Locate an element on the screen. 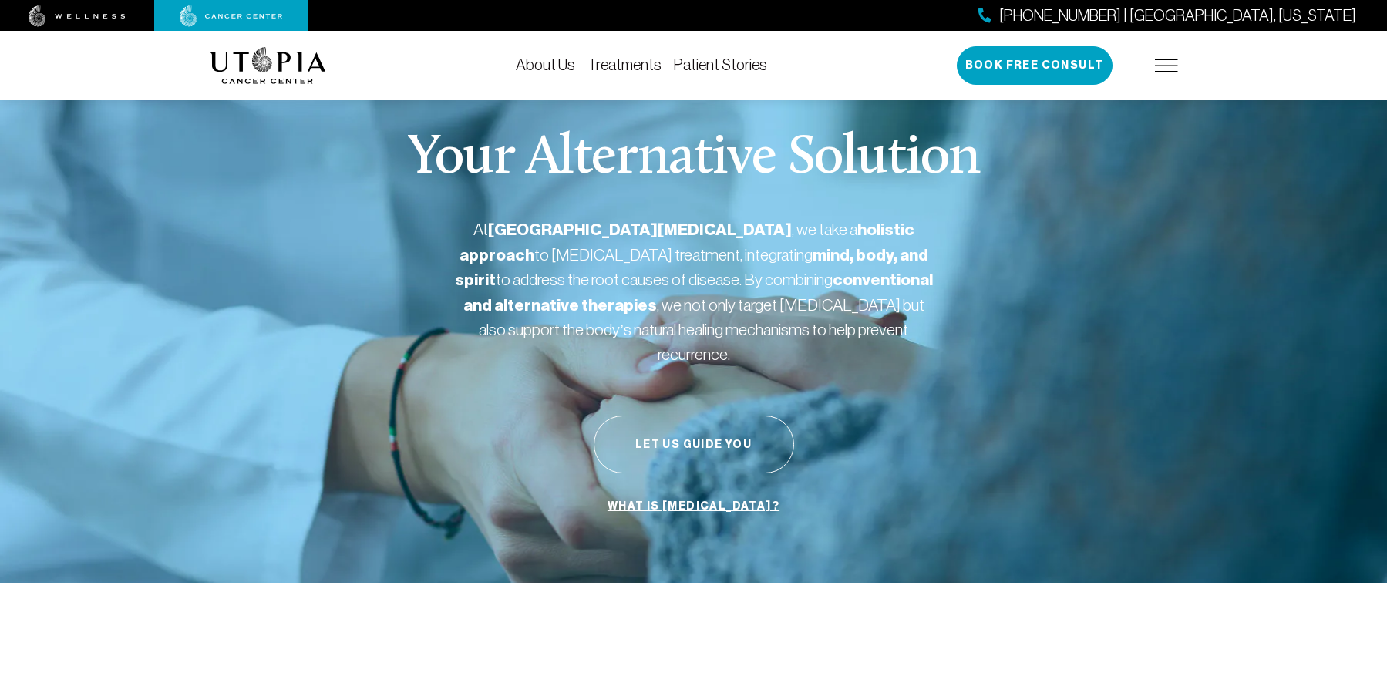 The width and height of the screenshot is (1387, 700). strong: holistic approach is located at coordinates (687, 242).